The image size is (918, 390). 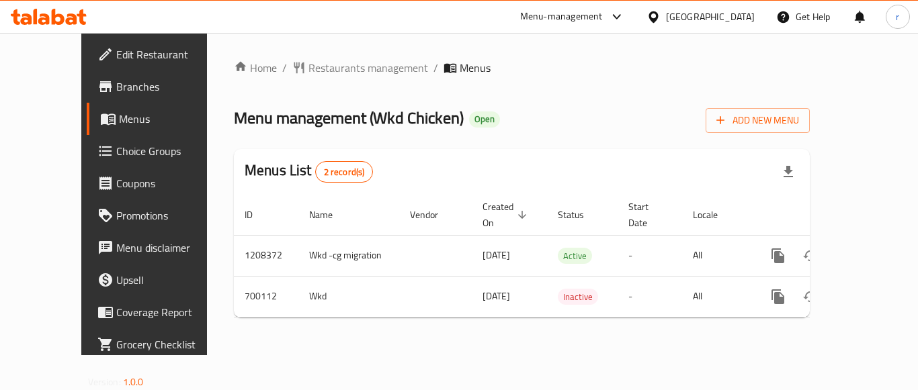 I want to click on span: Locale, so click(x=713, y=215).